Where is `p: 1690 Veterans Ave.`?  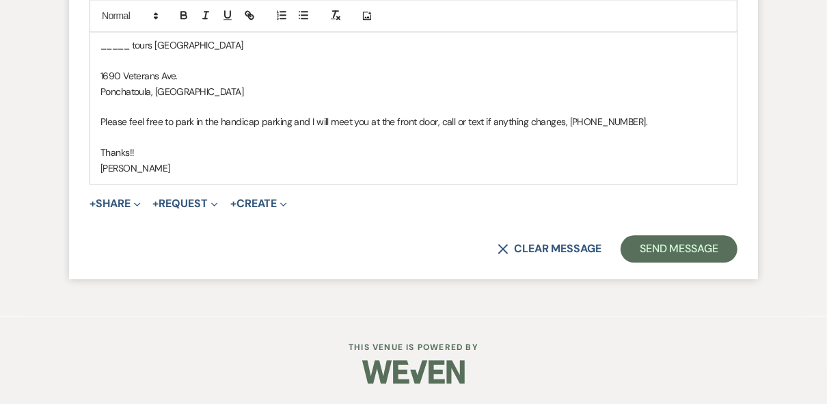
p: 1690 Veterans Ave. is located at coordinates (413, 76).